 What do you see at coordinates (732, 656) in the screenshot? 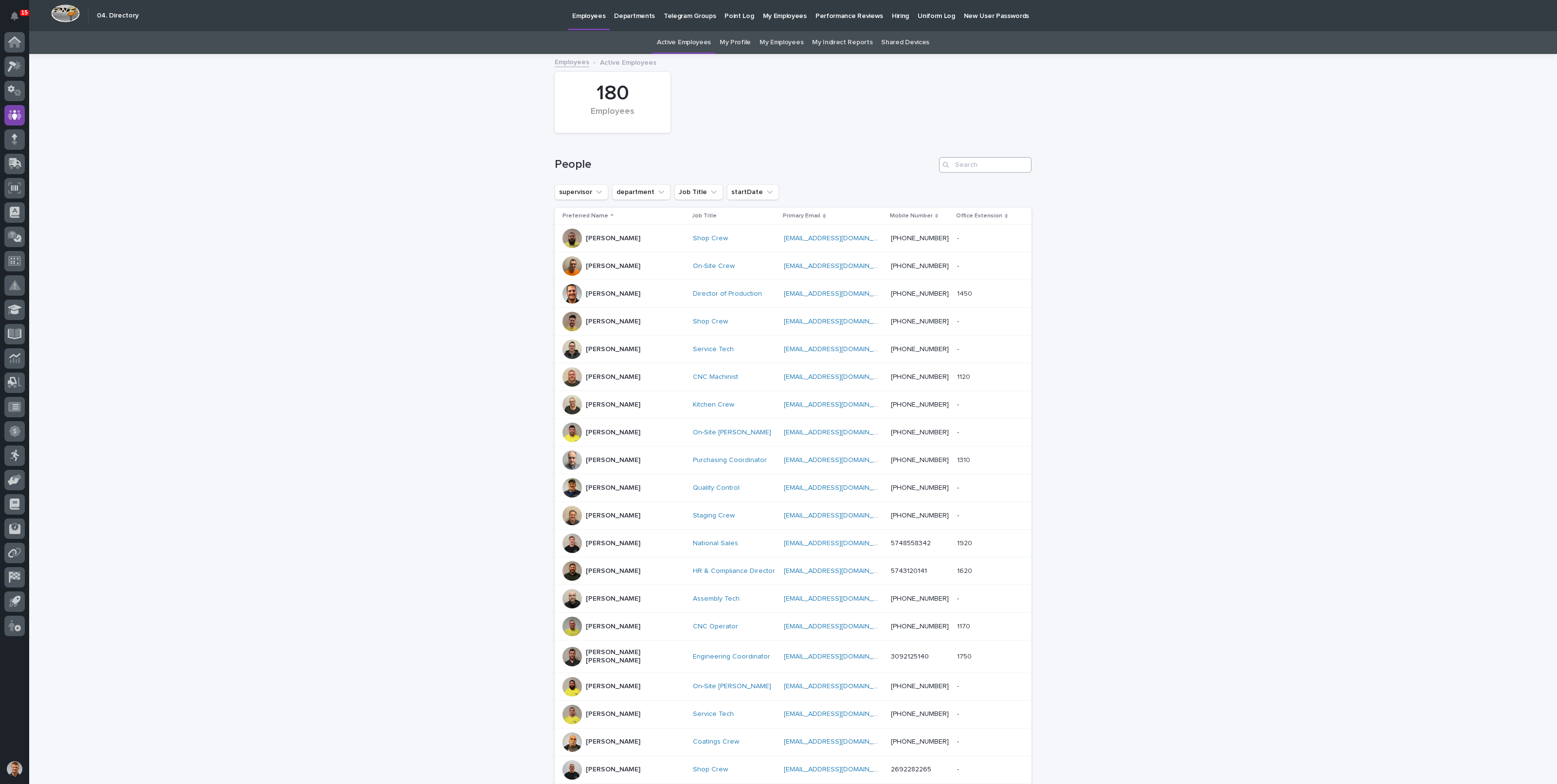
I see `a: Engineering Coordinator` at bounding box center [732, 656].